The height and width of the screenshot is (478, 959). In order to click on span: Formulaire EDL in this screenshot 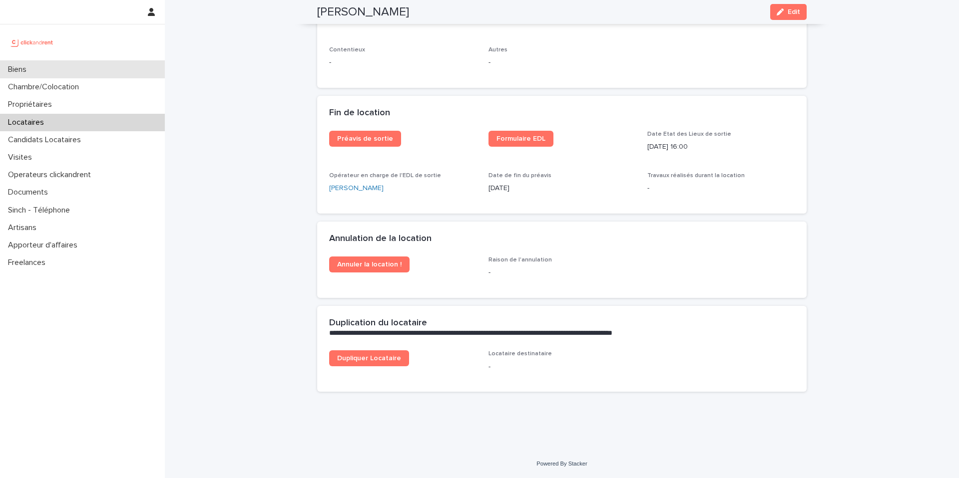, I will do `click(521, 139)`.